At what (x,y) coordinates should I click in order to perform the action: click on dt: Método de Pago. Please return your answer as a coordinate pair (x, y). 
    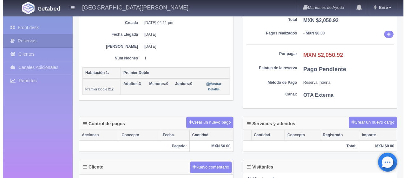
    Looking at the image, I should click on (269, 83).